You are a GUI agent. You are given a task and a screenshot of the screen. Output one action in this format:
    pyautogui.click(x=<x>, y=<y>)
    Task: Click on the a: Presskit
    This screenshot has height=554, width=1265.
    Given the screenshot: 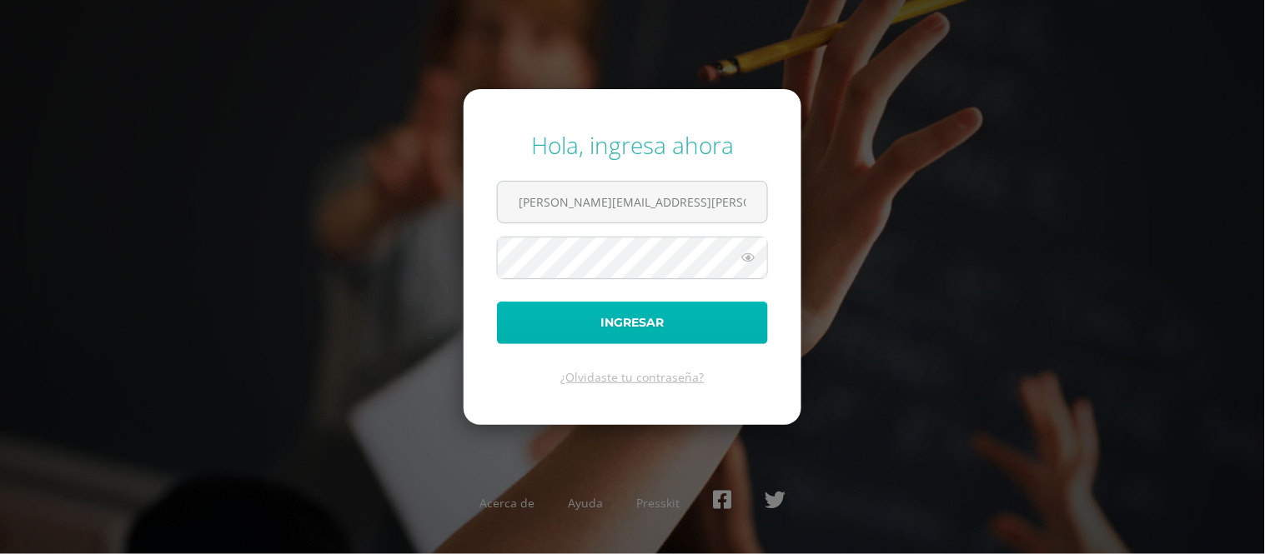 What is the action you would take?
    pyautogui.click(x=658, y=503)
    